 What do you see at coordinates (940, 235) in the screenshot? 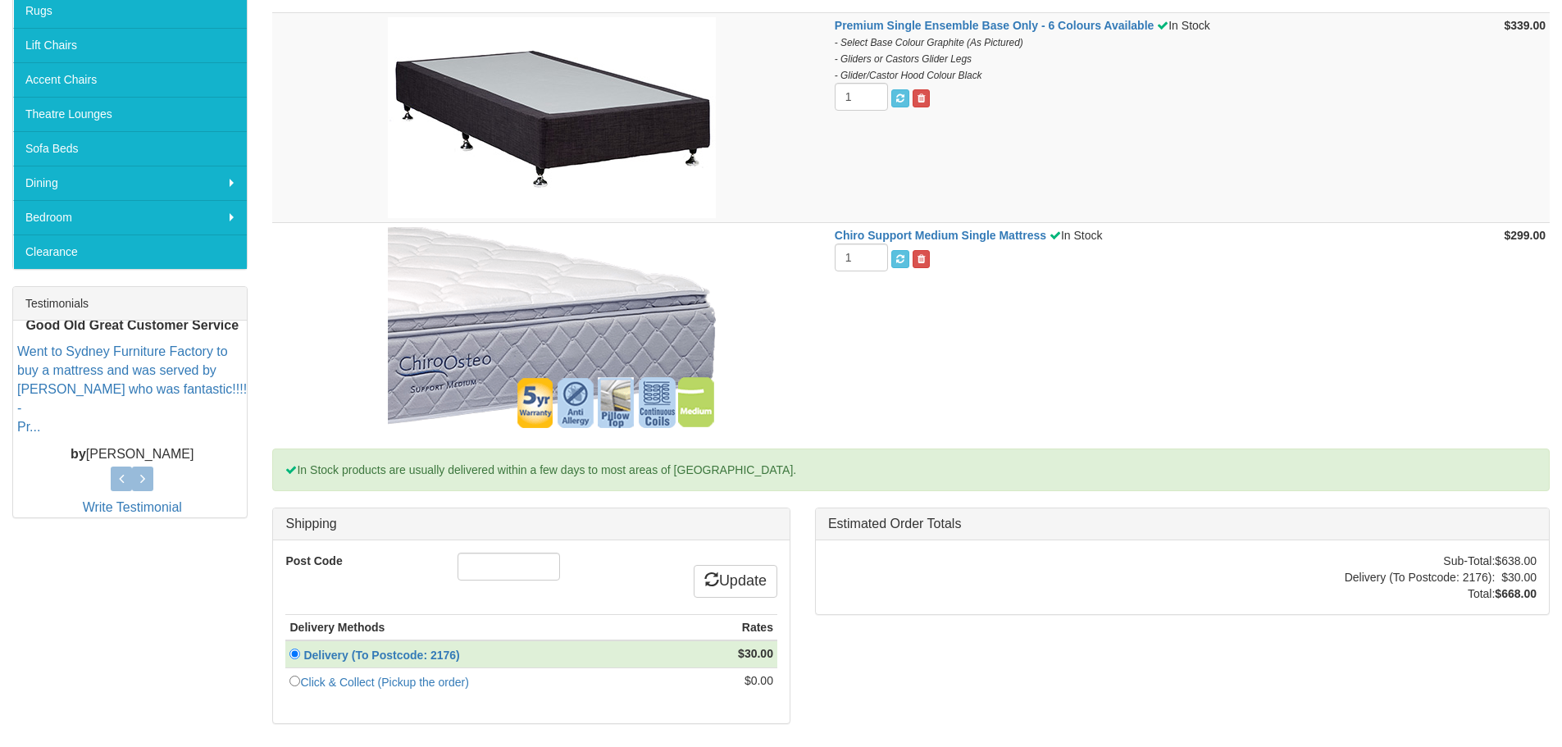
I see `strong: Chiro Support Medium Single Mattress` at bounding box center [940, 235].